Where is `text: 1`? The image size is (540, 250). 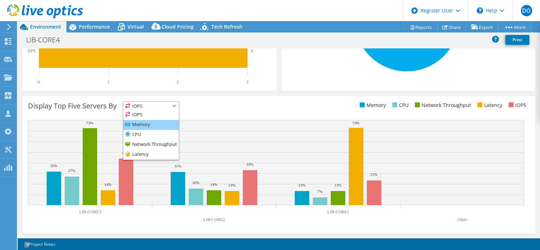
text: 1 is located at coordinates (108, 82).